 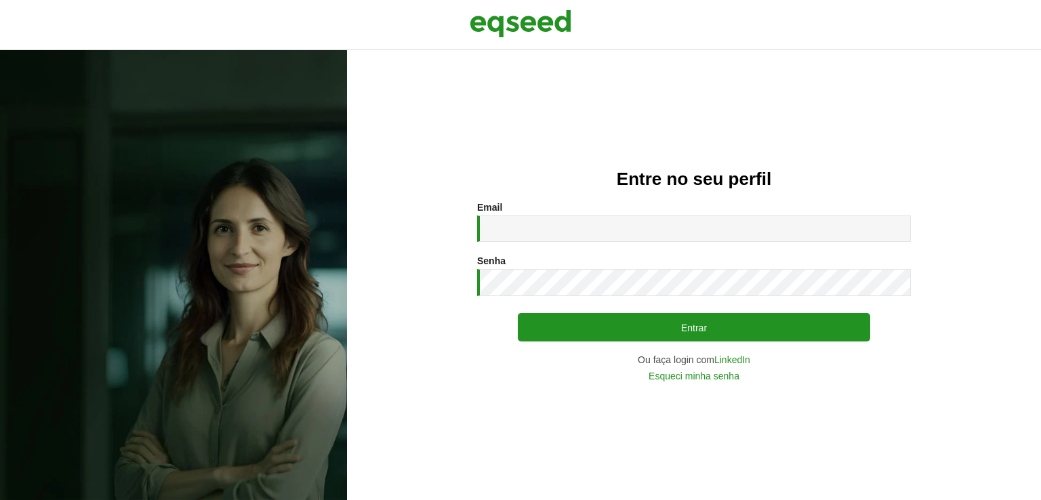 I want to click on a: LinkedIn, so click(x=732, y=360).